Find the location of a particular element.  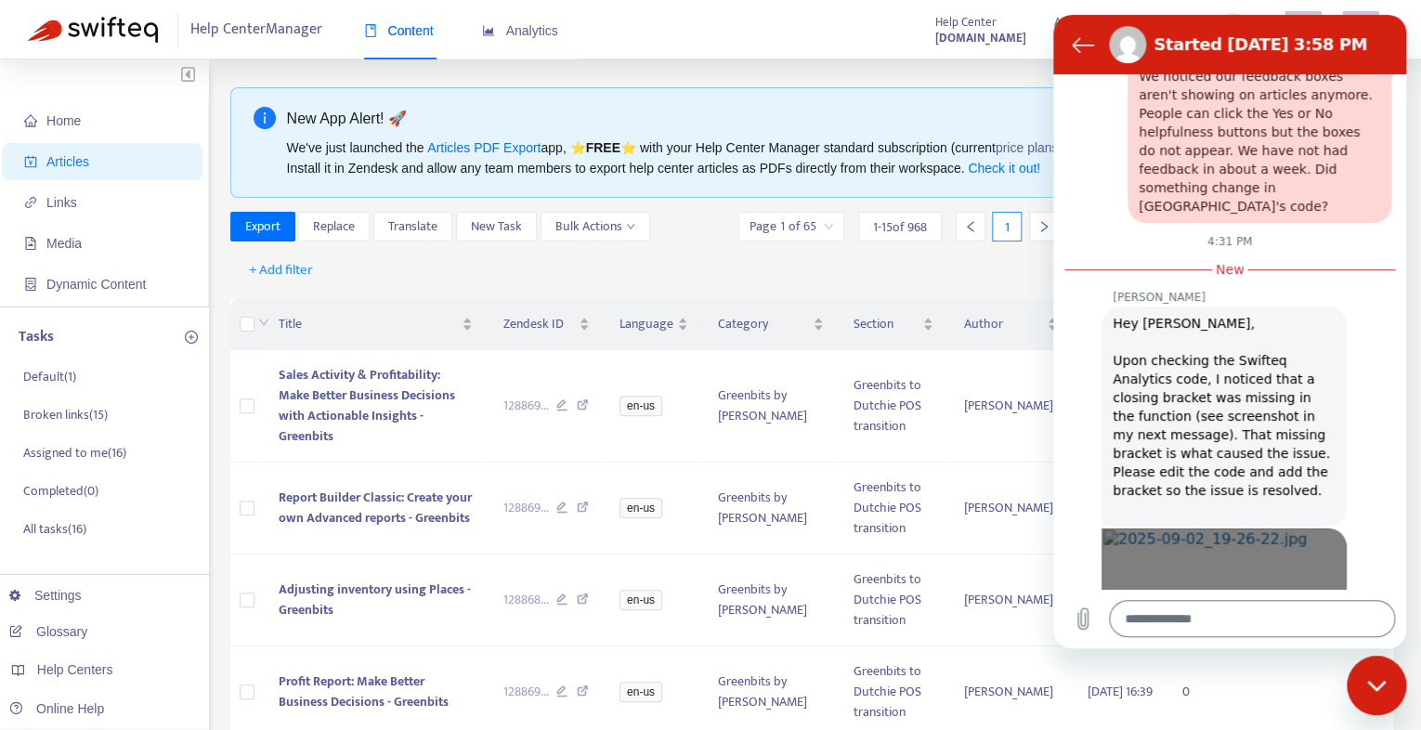

span: Title is located at coordinates (369, 324).